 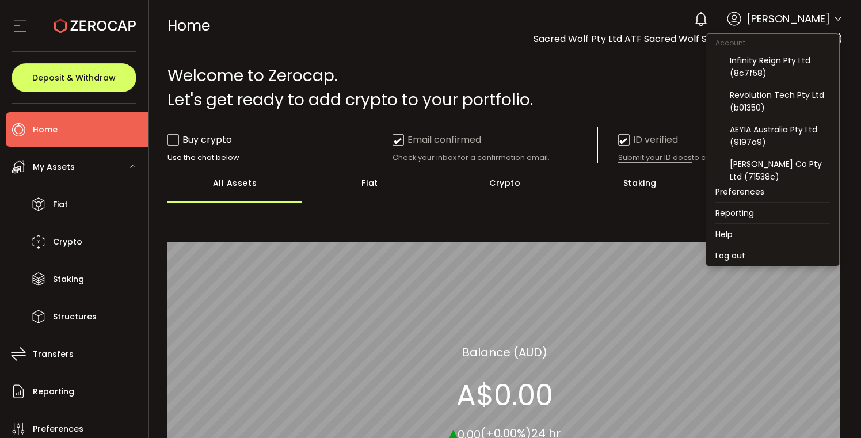 I want to click on span: Submit your ID docs, so click(x=655, y=158).